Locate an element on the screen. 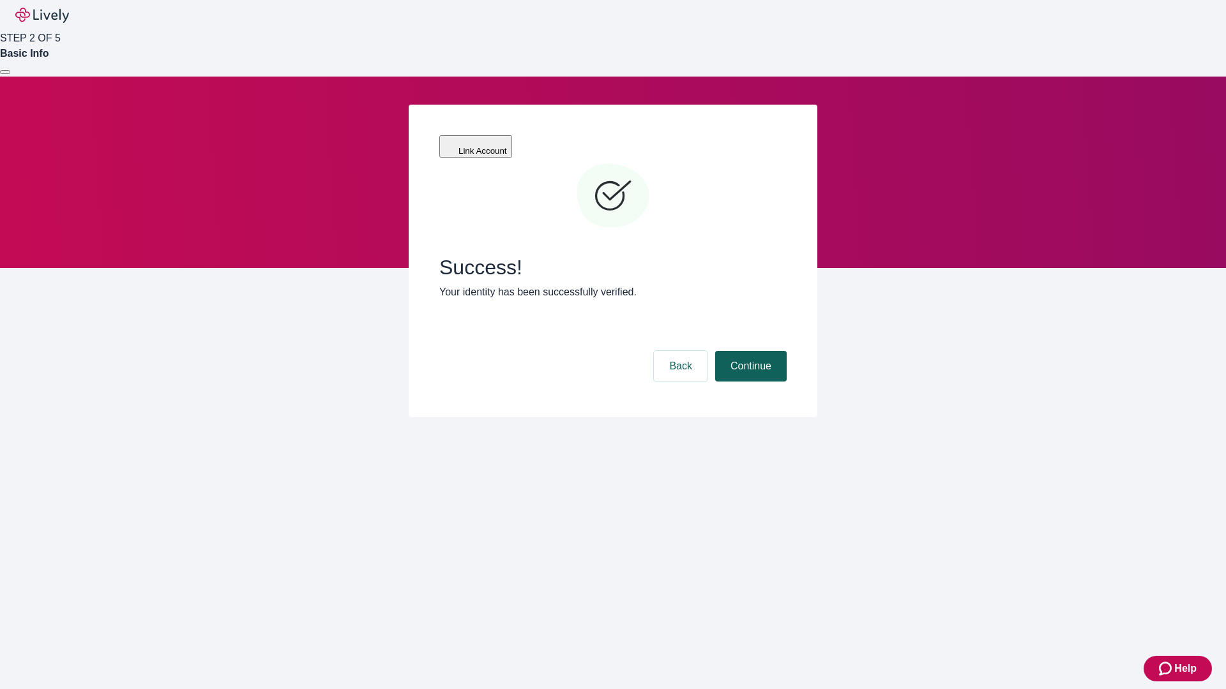 The width and height of the screenshot is (1226, 689). span: Success! is located at coordinates (613, 267).